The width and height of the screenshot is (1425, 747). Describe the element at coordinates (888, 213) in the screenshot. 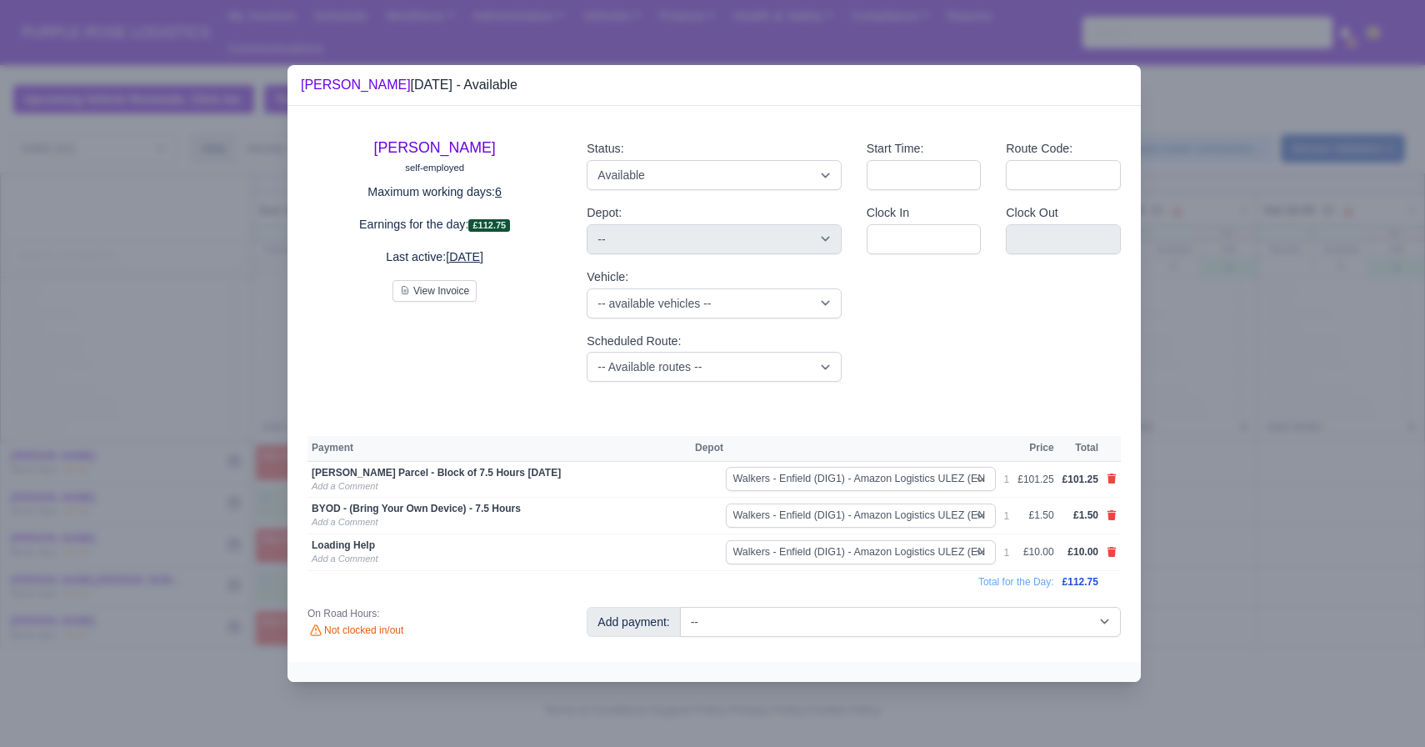

I see `label: Clock In` at that location.